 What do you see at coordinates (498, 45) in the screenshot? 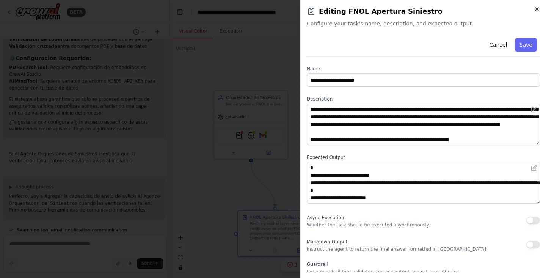
I see `button: Cancel` at bounding box center [498, 45].